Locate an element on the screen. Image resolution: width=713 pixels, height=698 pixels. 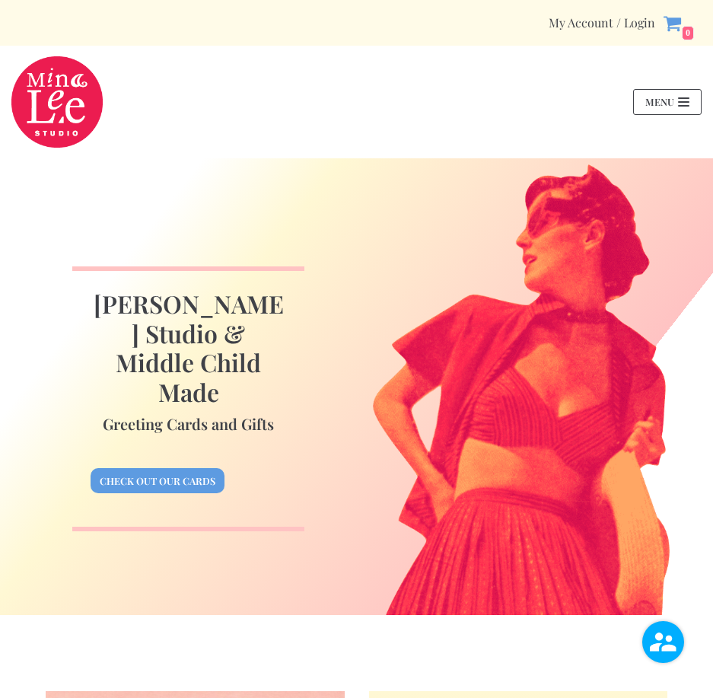
img: user.png is located at coordinates (663, 642).